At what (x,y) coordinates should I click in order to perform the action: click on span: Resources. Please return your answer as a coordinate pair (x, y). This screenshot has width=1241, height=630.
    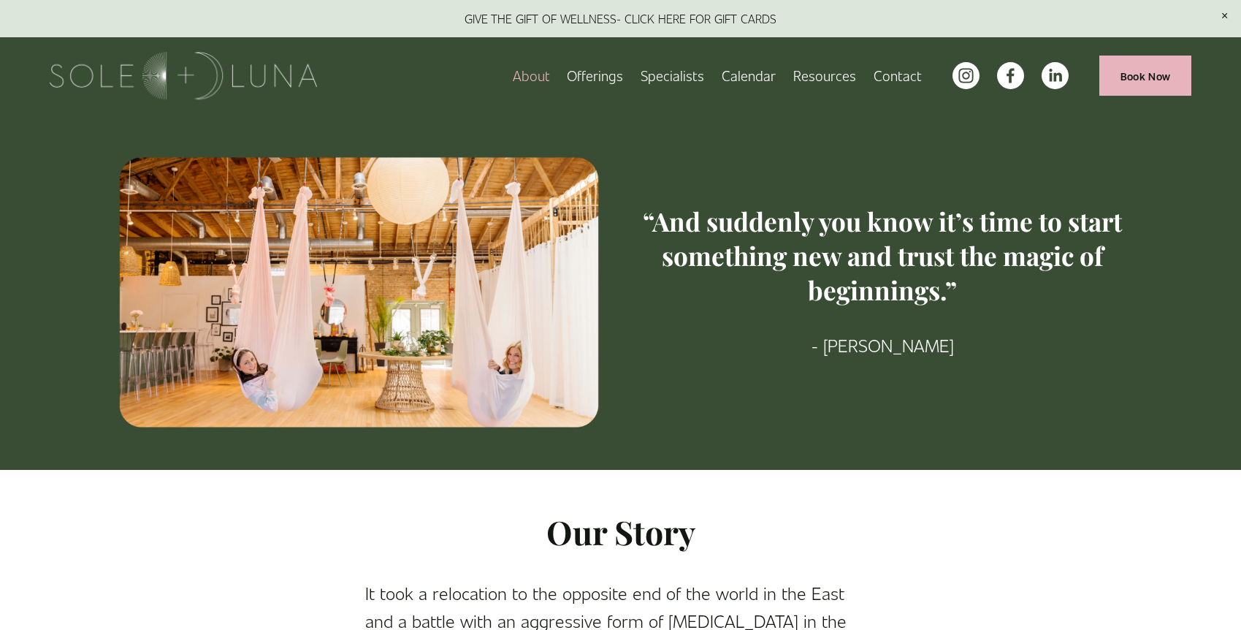
    Looking at the image, I should click on (825, 75).